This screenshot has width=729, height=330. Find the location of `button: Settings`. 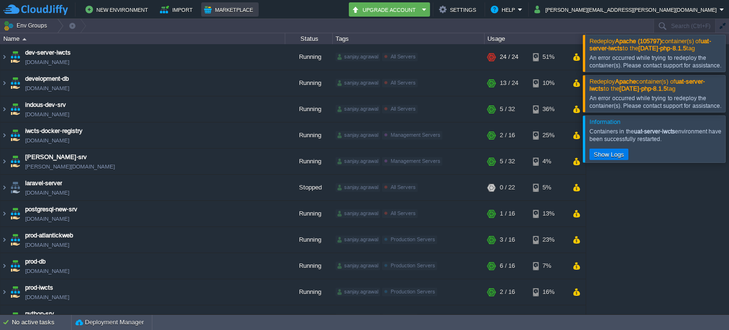

button: Settings is located at coordinates (459, 9).